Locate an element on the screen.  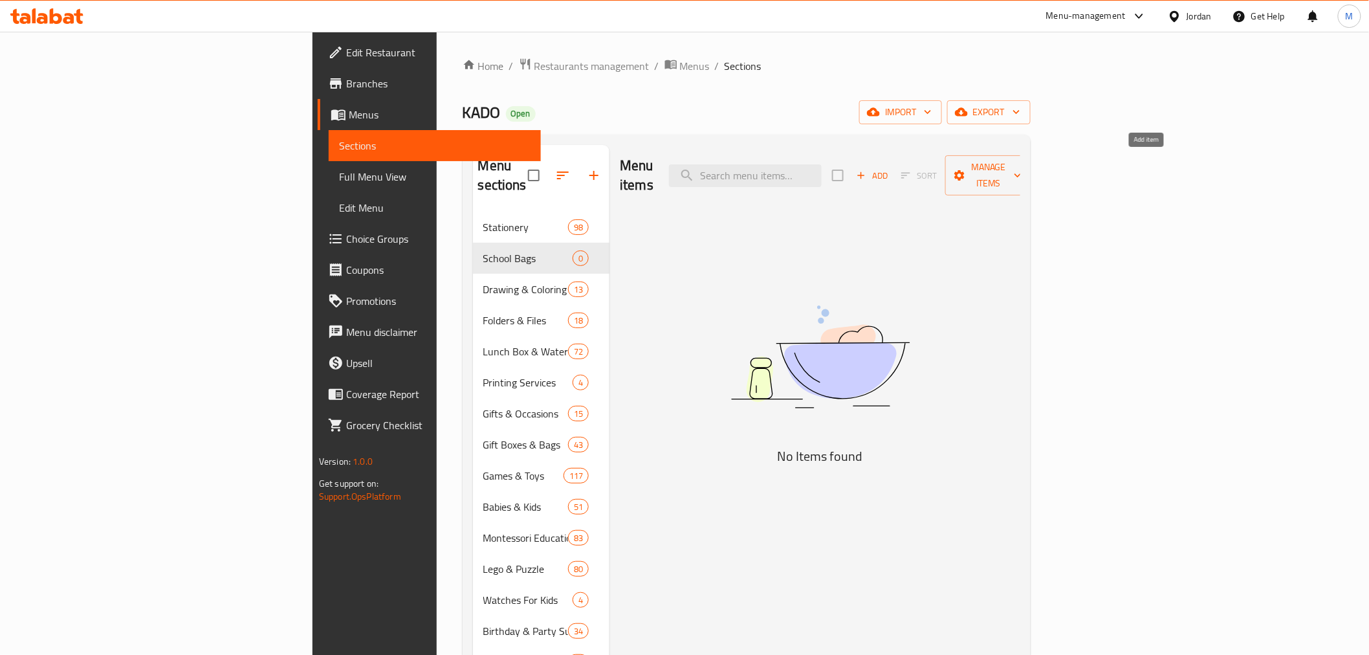
span: 1.0.0 is located at coordinates (362, 461).